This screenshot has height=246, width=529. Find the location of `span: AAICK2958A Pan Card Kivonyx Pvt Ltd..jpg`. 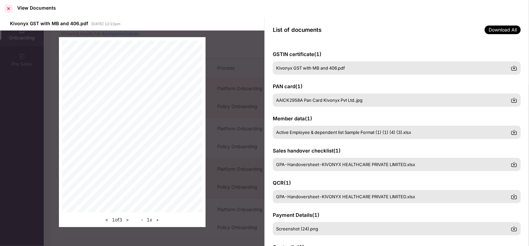

span: AAICK2958A Pan Card Kivonyx Pvt Ltd..jpg is located at coordinates (319, 100).